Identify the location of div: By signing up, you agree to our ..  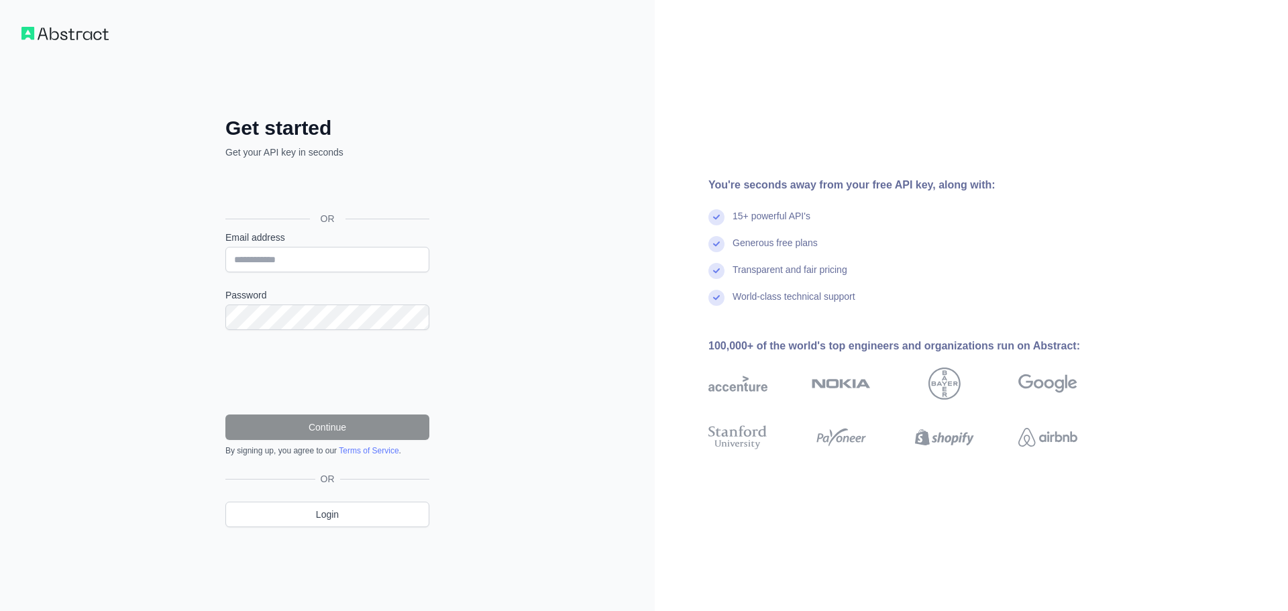
(327, 451).